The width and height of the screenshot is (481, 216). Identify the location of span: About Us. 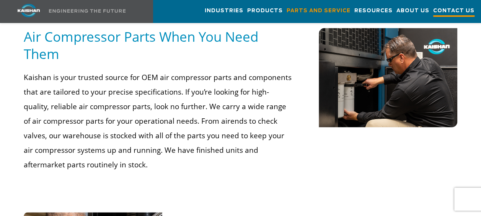
(413, 11).